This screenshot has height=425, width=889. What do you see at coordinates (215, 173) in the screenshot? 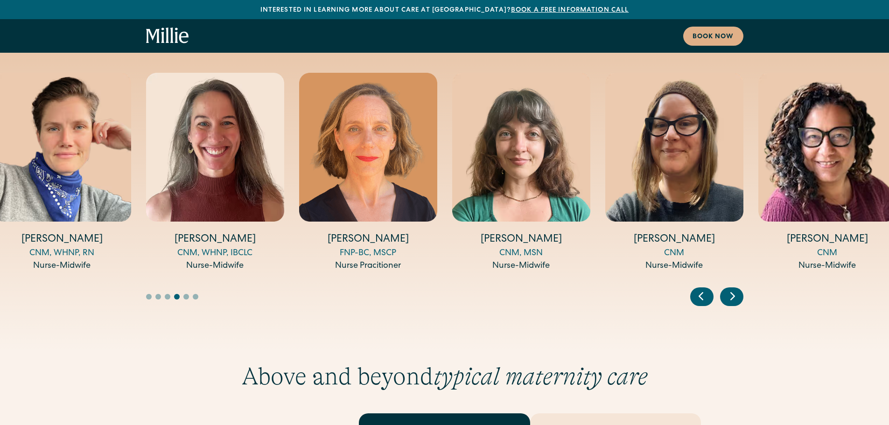
I see `div: 7 / 14` at bounding box center [215, 173].